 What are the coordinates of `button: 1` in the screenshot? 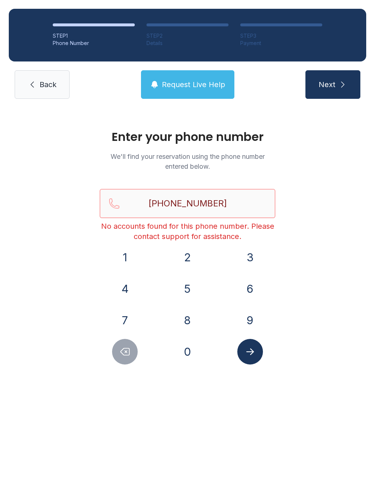 It's located at (125, 257).